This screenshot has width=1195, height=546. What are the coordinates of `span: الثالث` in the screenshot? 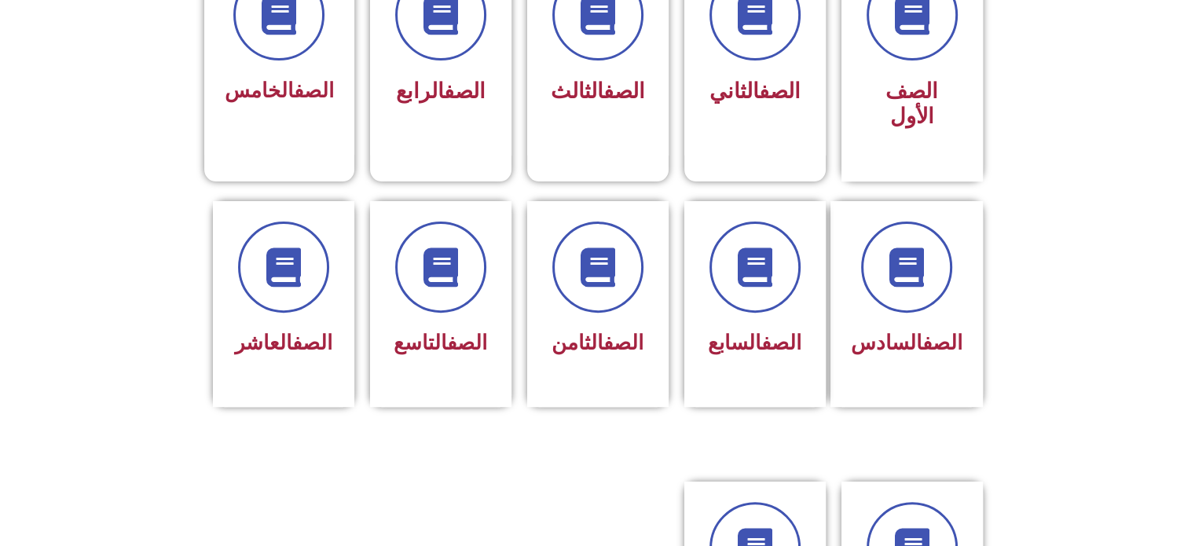 It's located at (598, 91).